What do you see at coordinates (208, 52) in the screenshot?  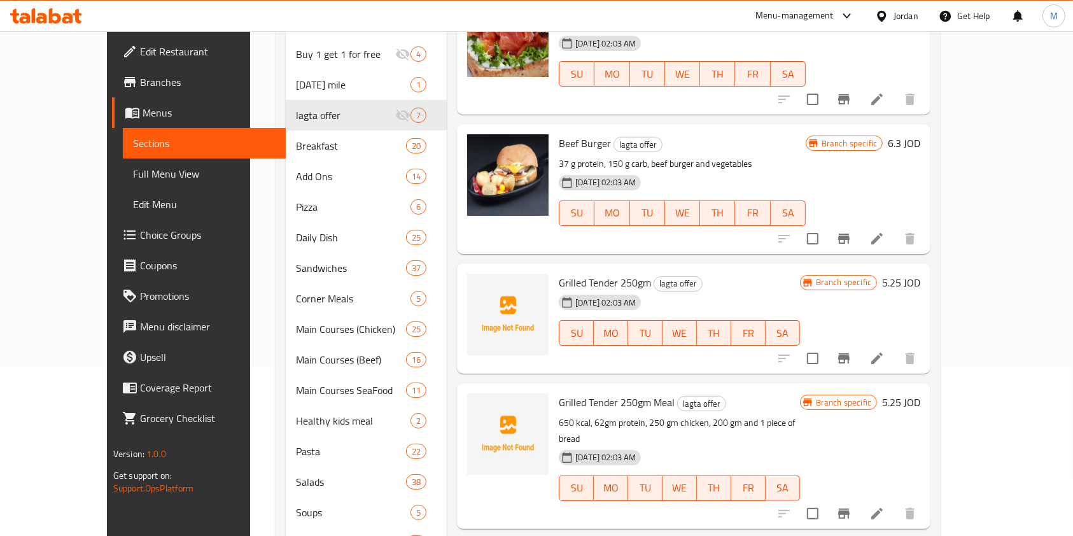 I see `span: Edit Restaurant` at bounding box center [208, 52].